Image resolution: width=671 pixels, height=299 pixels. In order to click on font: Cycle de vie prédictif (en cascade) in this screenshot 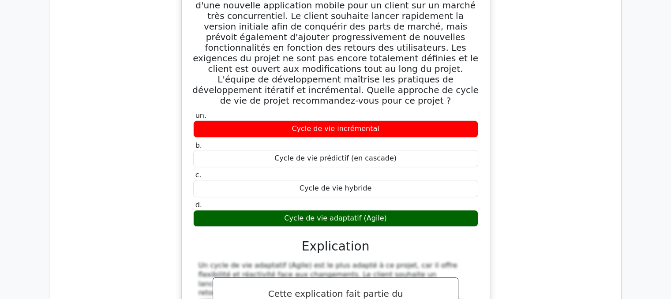, I will do `click(335, 158)`.